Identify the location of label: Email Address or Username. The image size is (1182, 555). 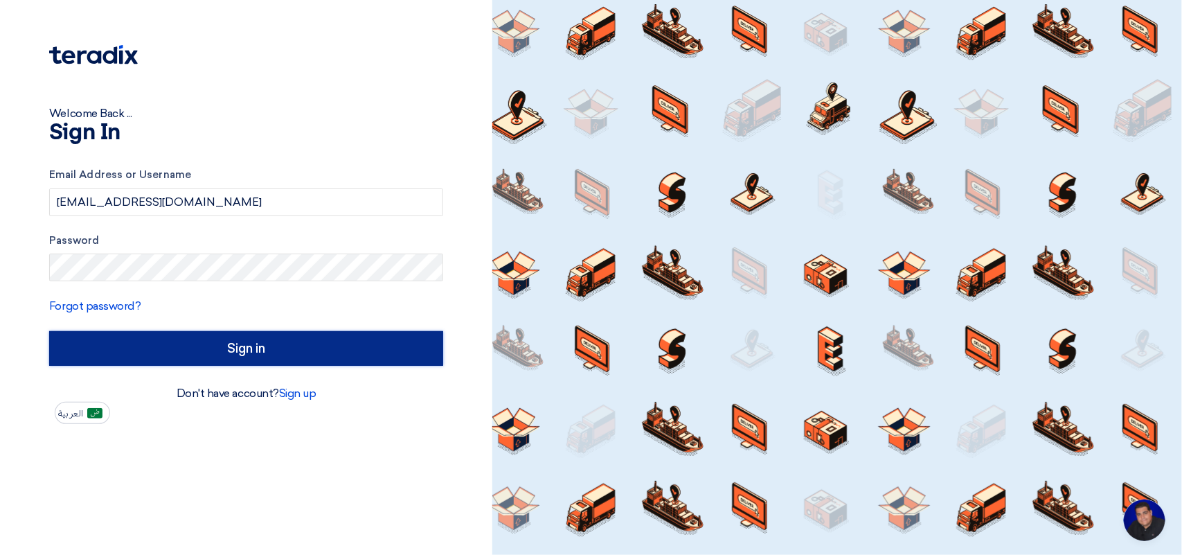
(246, 174).